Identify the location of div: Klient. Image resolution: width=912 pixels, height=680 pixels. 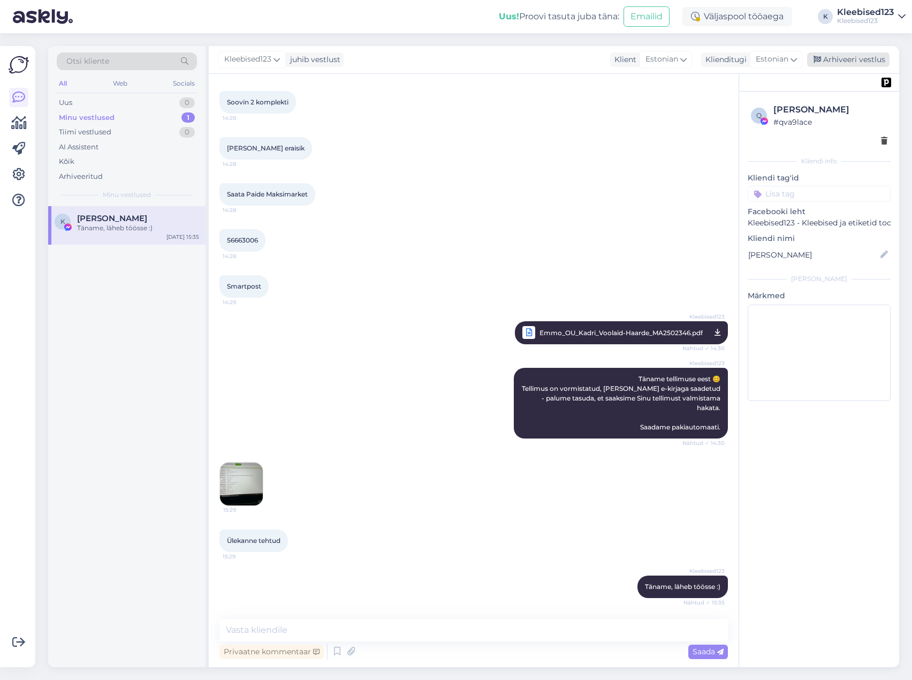
(623, 59).